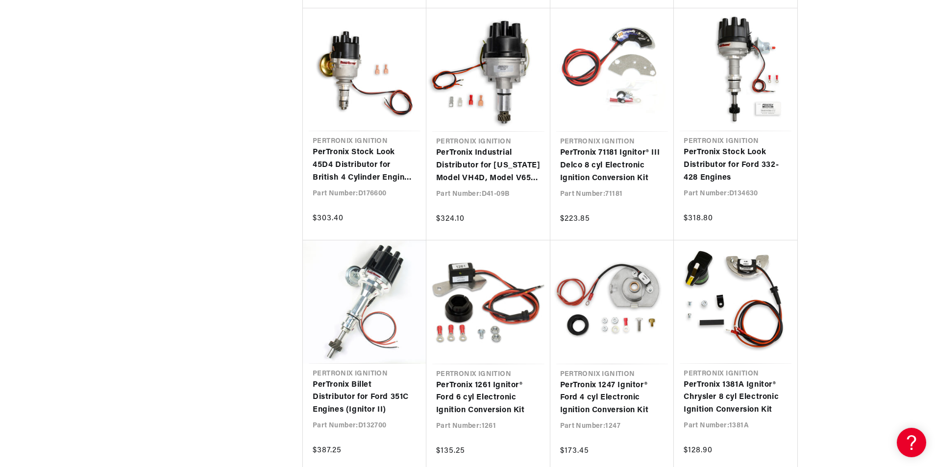 The width and height of the screenshot is (936, 467). I want to click on a: PerTronix 1381A Ignitor® Chrysler 8 cyl Electronic Ignition Conversion Kit, so click(735, 398).